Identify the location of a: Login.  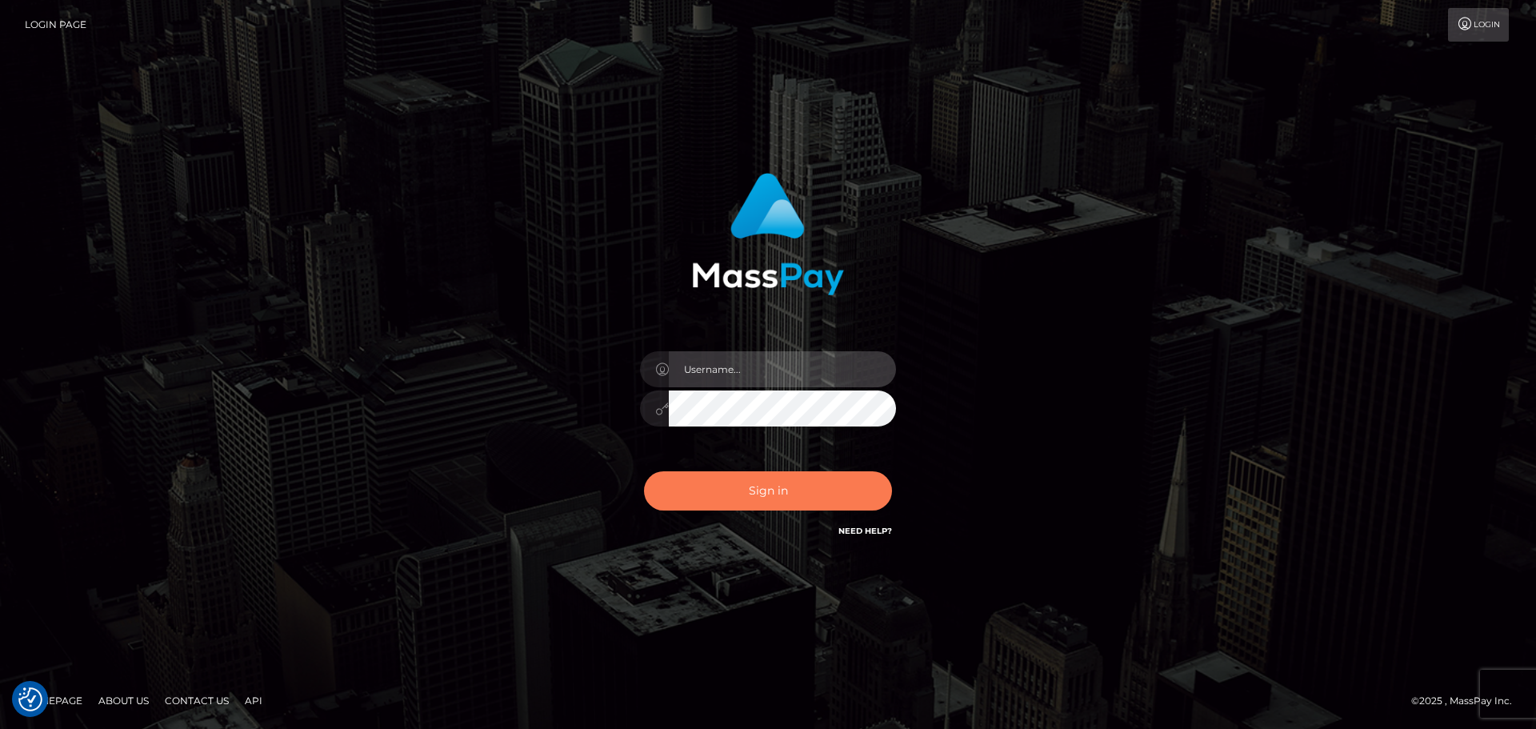
(1478, 25).